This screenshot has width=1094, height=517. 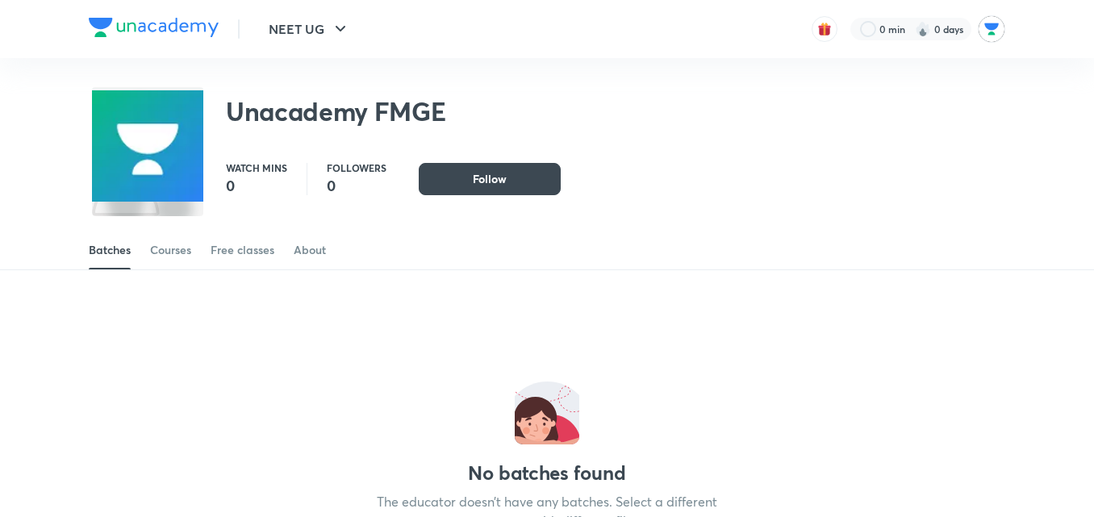 I want to click on img: avatar, so click(x=825, y=29).